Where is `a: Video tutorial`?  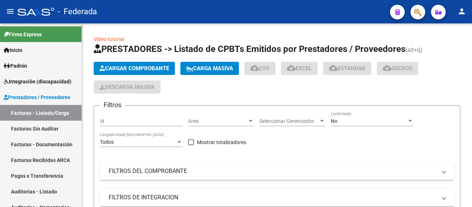 a: Video tutorial is located at coordinates (109, 39).